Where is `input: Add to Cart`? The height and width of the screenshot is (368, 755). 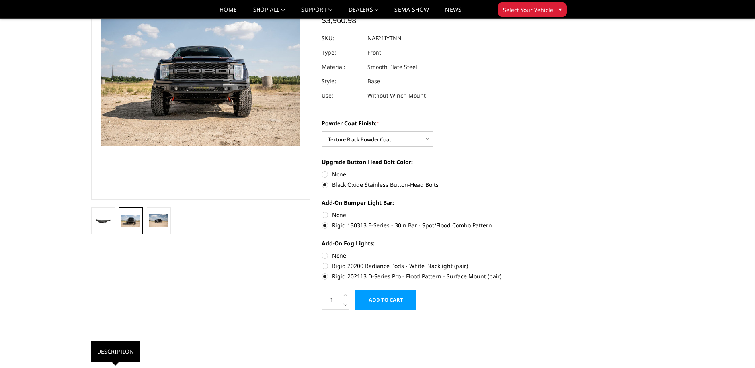 input: Add to Cart is located at coordinates (386, 300).